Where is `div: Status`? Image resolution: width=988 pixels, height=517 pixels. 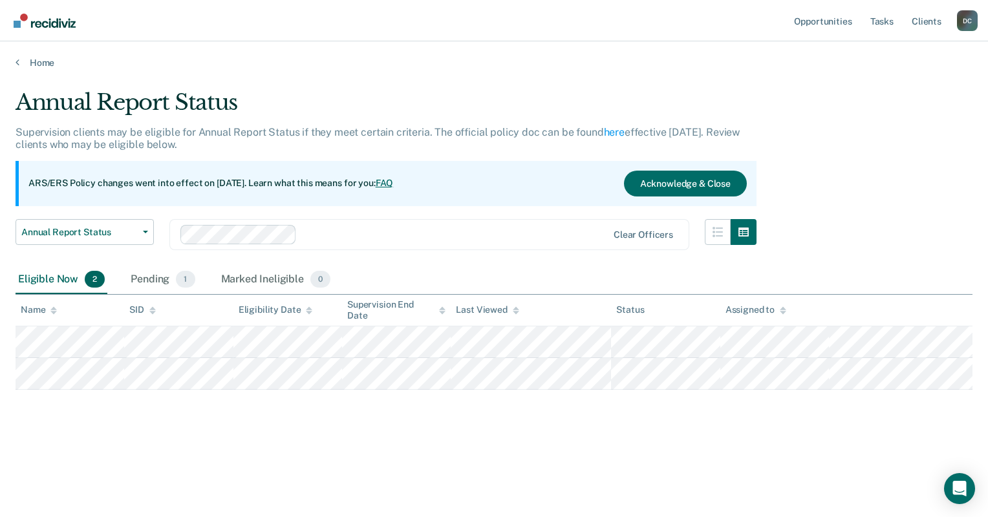
div: Status is located at coordinates (630, 310).